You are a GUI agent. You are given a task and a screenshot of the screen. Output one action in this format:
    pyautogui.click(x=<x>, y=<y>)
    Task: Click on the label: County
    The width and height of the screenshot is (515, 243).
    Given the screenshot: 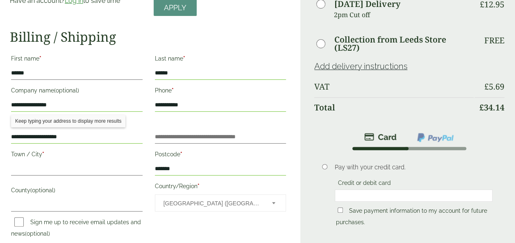 What is the action you would take?
    pyautogui.click(x=77, y=192)
    